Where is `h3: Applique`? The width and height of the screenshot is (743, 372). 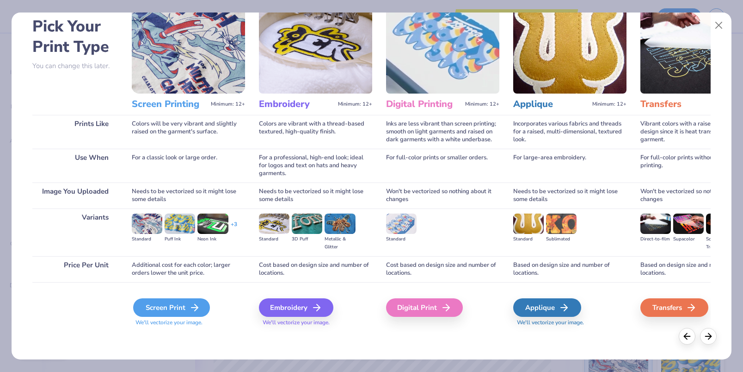
h3: Applique is located at coordinates (551, 104).